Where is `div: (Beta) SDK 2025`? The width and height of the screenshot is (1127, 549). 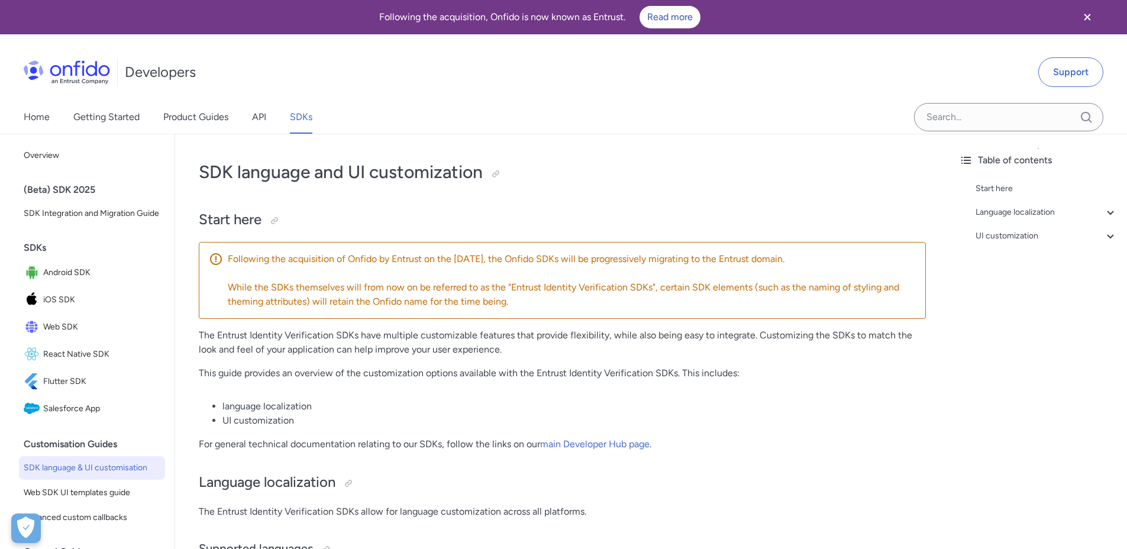 div: (Beta) SDK 2025 is located at coordinates (96, 190).